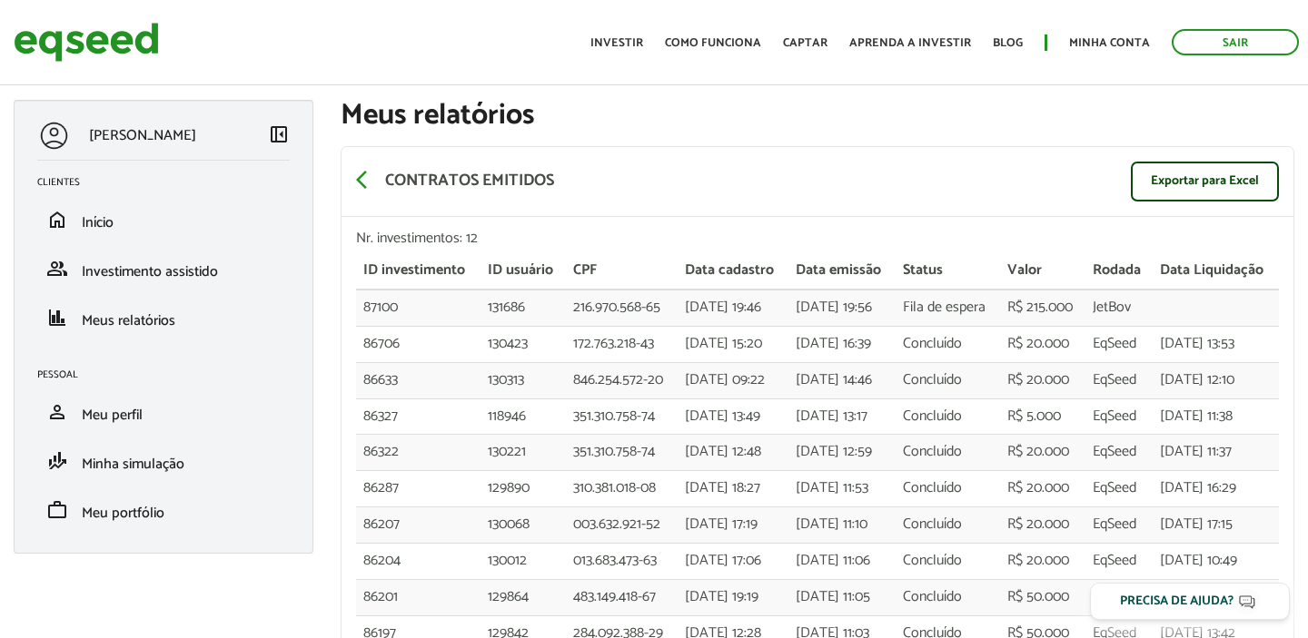  I want to click on a: Como funciona, so click(713, 43).